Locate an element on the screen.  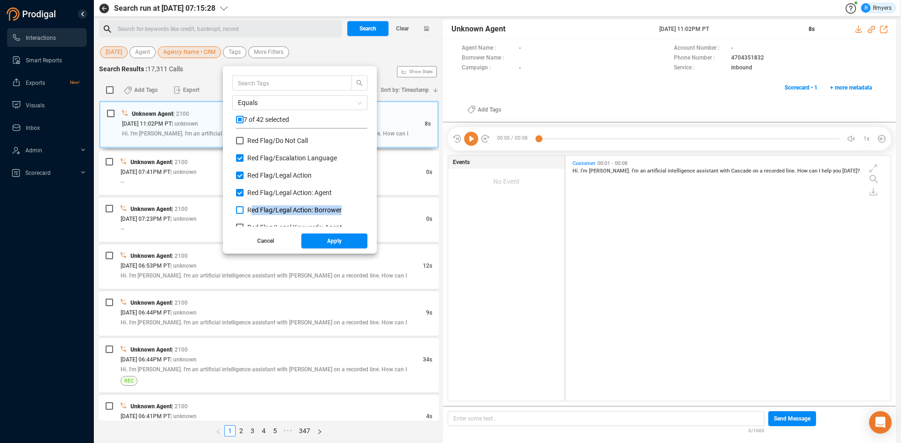
a: Interactions is located at coordinates (46, 38).